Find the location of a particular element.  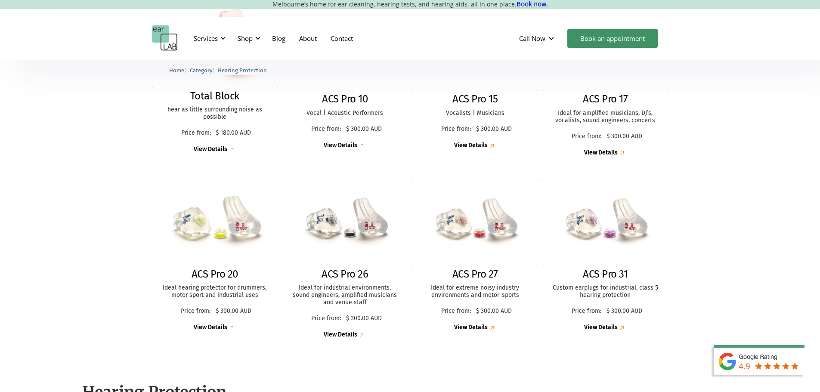

a: ACS Pro 27ACS Pro 27Ideal for extreme noisy industry environments and motor-sportsPrice from:$ 30... is located at coordinates (475, 255).